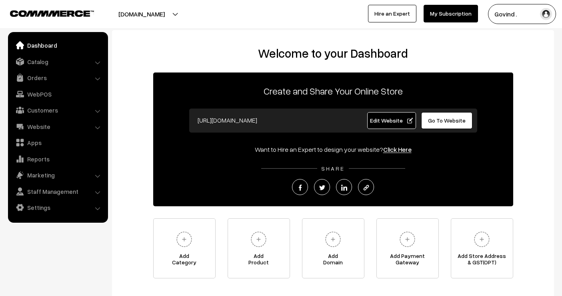 The height and width of the screenshot is (296, 562). Describe the element at coordinates (447, 120) in the screenshot. I see `a: Go To Website` at that location.